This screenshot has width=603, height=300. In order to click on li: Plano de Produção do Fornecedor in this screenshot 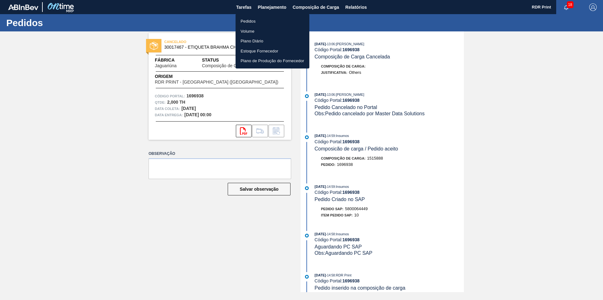, I will do `click(272, 61)`.